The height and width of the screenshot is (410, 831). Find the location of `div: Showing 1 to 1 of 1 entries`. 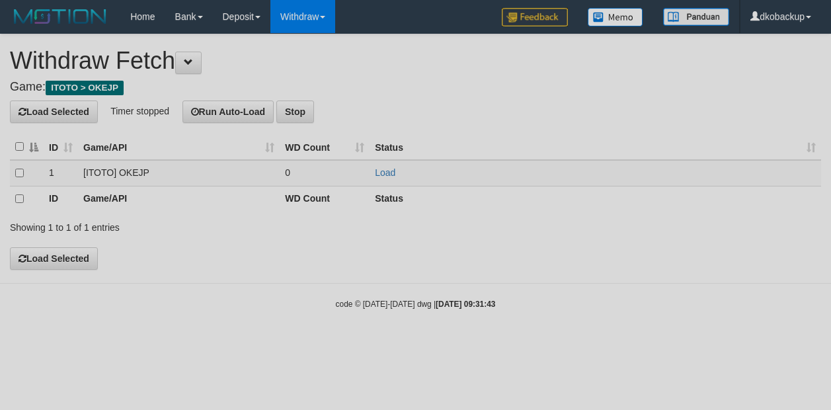

div: Showing 1 to 1 of 1 entries is located at coordinates (173, 225).